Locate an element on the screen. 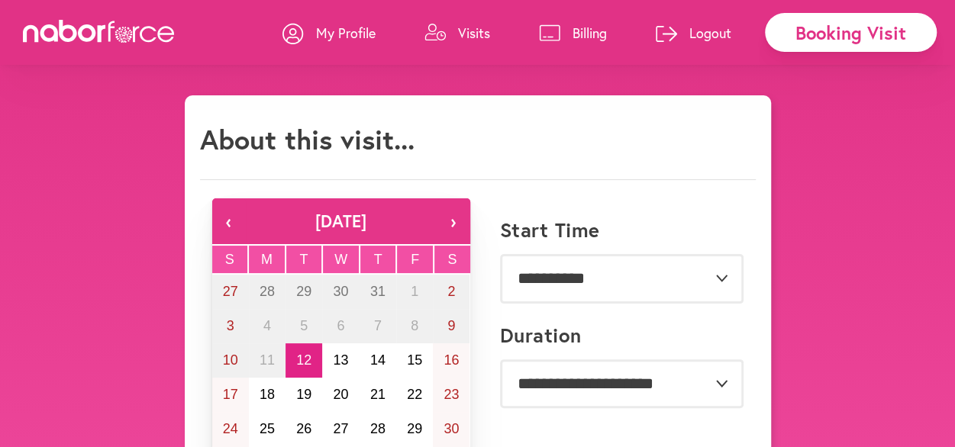 The height and width of the screenshot is (447, 955). button: July 27, 2025 is located at coordinates (230, 292).